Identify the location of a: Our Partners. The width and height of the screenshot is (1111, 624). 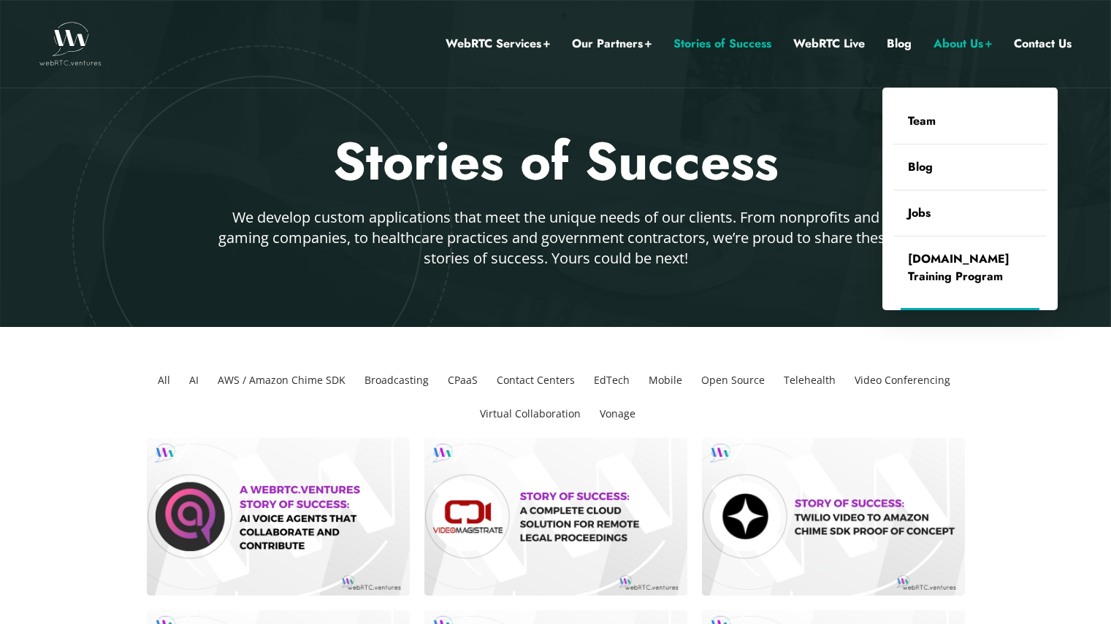
(611, 44).